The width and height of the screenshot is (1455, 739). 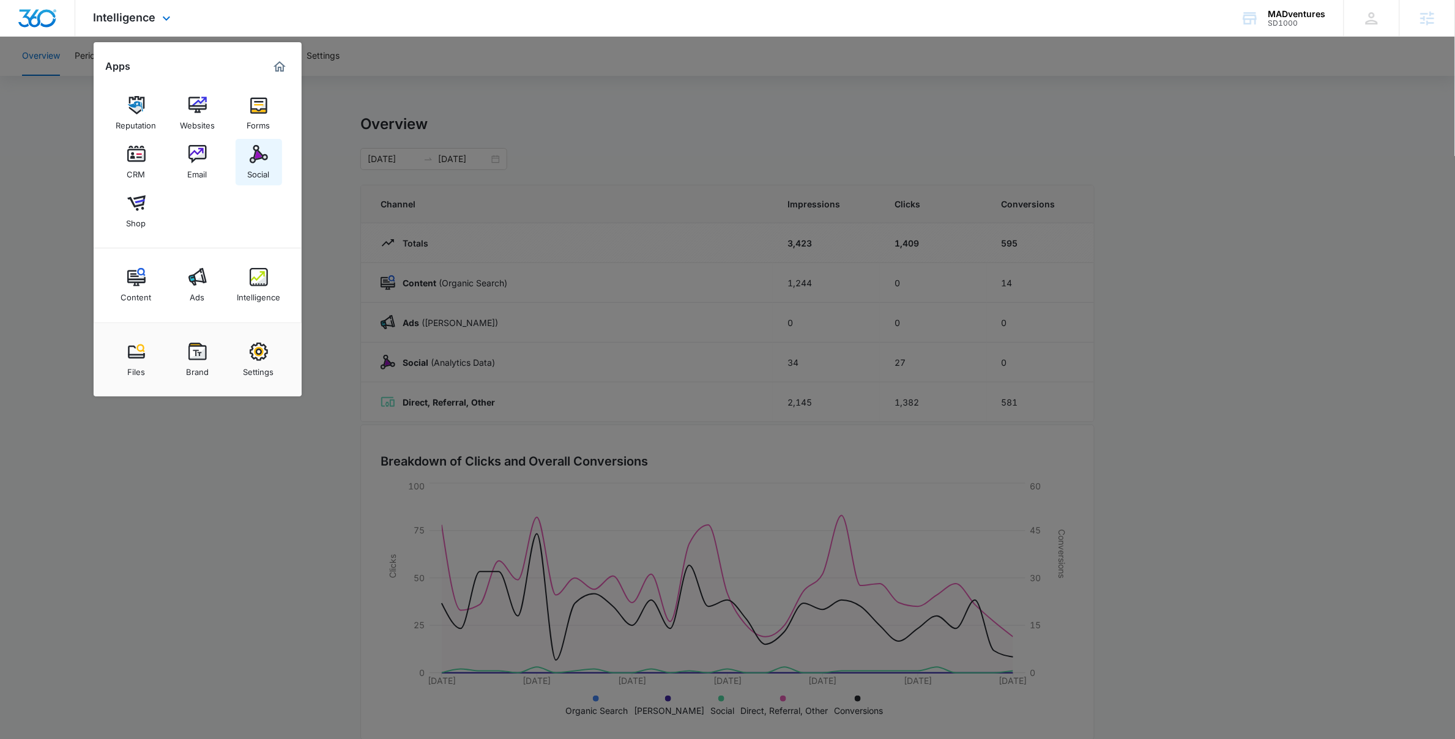 What do you see at coordinates (198, 171) in the screenshot?
I see `div: Email` at bounding box center [198, 171].